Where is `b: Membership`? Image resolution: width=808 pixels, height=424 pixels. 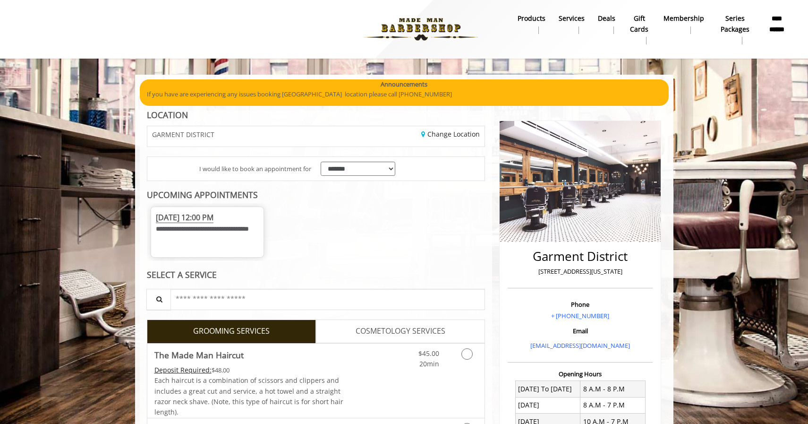 b: Membership is located at coordinates (684, 18).